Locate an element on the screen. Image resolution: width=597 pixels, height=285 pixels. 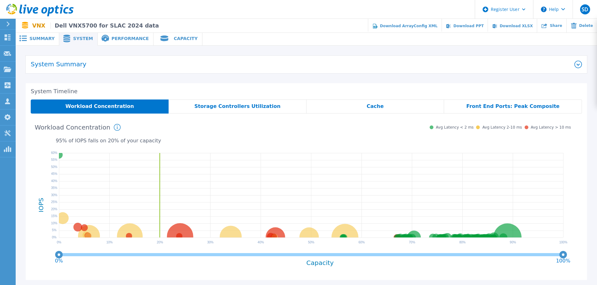
span: Workload Concentration is located at coordinates (100, 106).